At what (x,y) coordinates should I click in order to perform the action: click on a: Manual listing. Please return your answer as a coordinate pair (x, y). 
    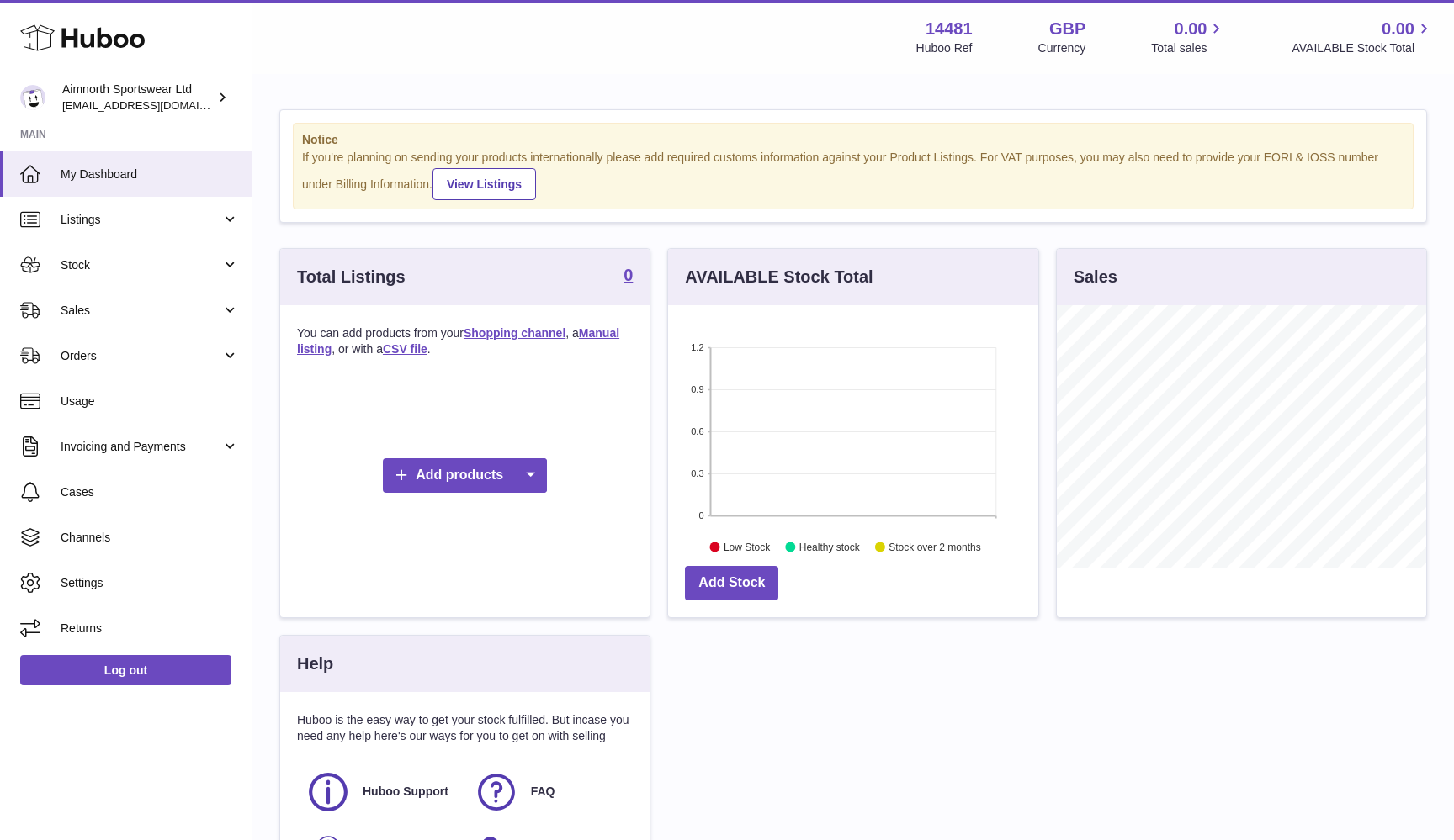
    Looking at the image, I should click on (458, 340).